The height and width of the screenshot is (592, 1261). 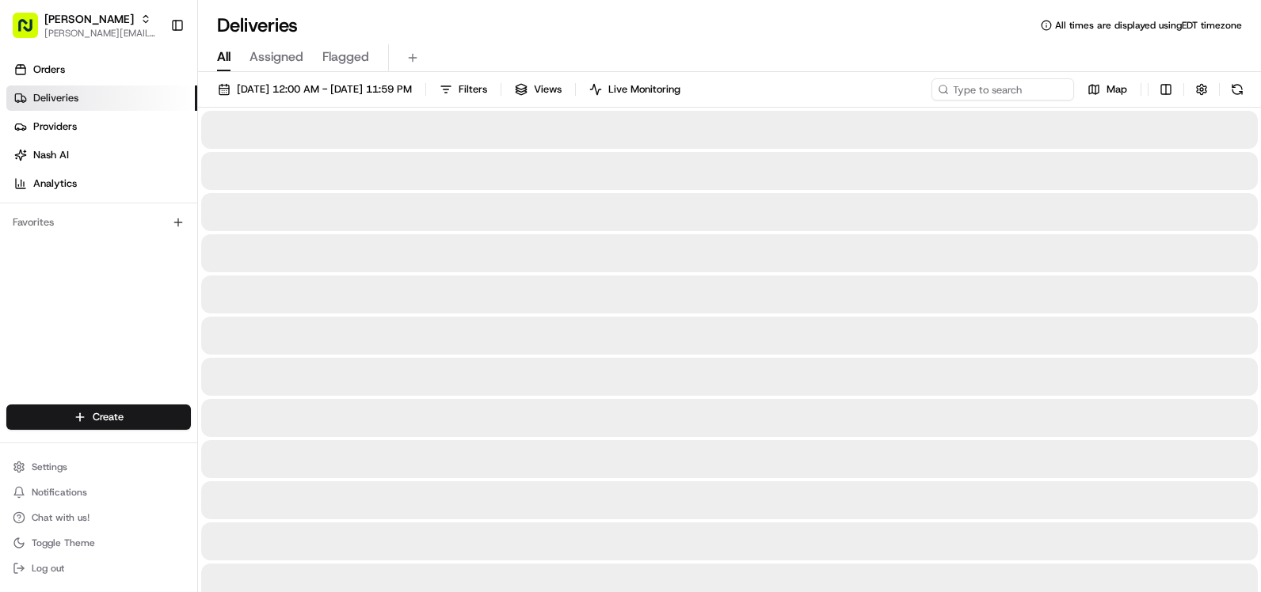 I want to click on span: Toggle Theme, so click(x=63, y=543).